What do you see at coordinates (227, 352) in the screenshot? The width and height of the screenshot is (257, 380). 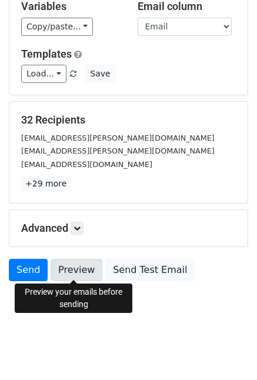 I see `div: Chat Widget` at bounding box center [227, 352].